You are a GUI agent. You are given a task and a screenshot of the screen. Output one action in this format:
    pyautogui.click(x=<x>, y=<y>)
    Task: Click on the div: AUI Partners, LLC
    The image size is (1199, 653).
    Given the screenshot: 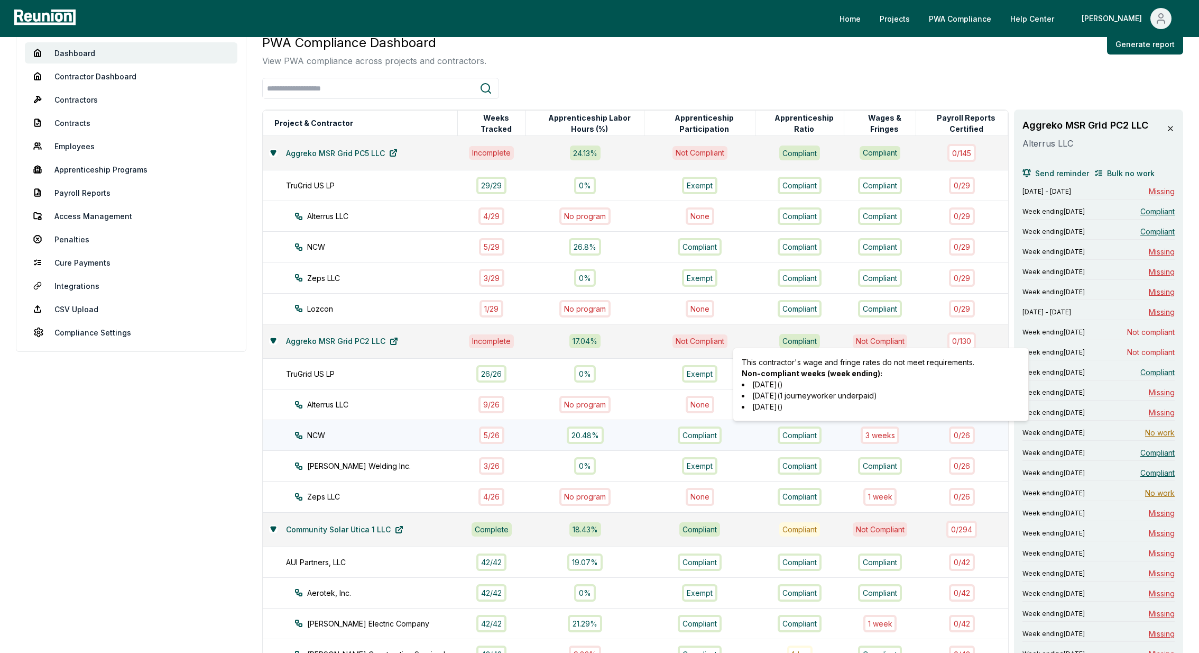 What is the action you would take?
    pyautogui.click(x=377, y=562)
    